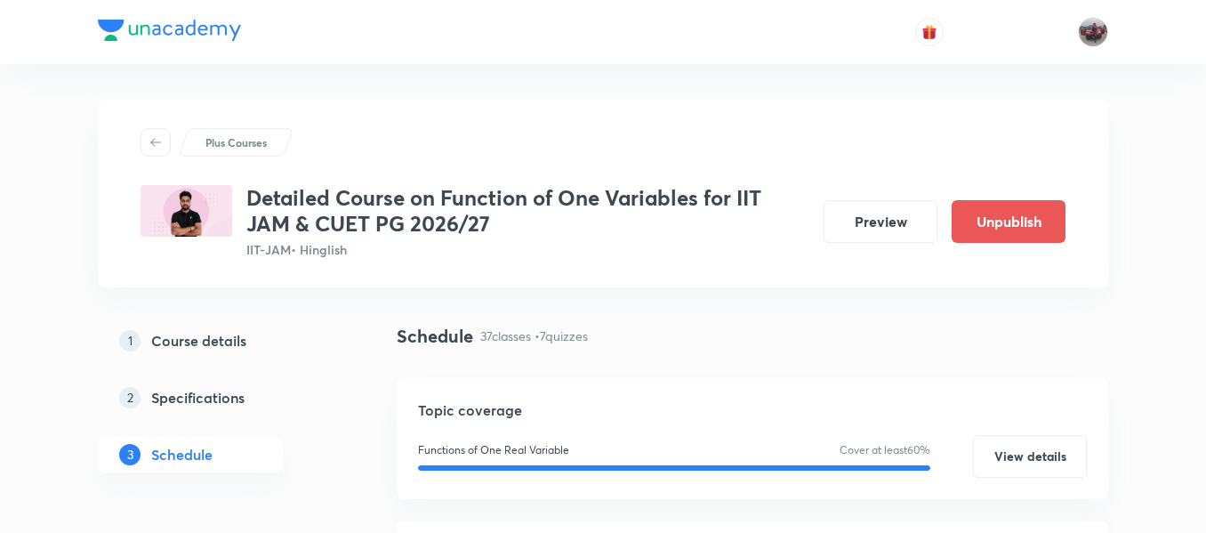 This screenshot has width=1206, height=533. What do you see at coordinates (493, 450) in the screenshot?
I see `p: Functions of One Real Variable` at bounding box center [493, 450].